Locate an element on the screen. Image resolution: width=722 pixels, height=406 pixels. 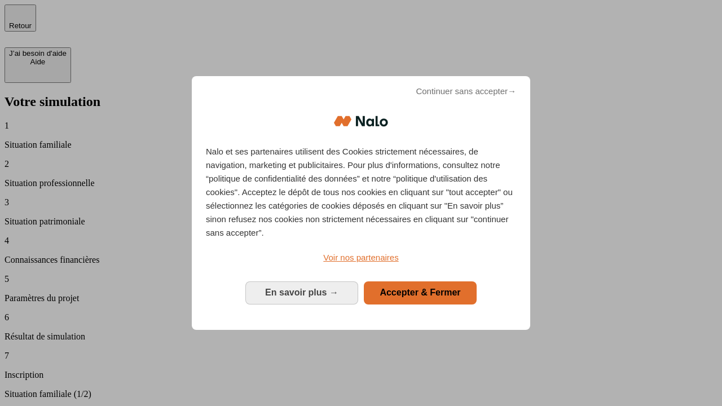
span: En savoir plus → is located at coordinates (302, 292).